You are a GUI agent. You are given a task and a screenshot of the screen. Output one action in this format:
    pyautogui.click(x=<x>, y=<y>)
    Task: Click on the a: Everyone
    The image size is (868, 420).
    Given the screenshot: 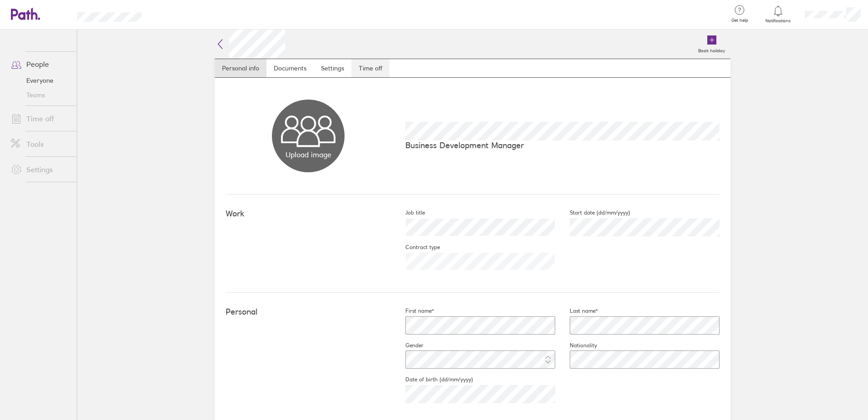 What is the action you would take?
    pyautogui.click(x=40, y=80)
    